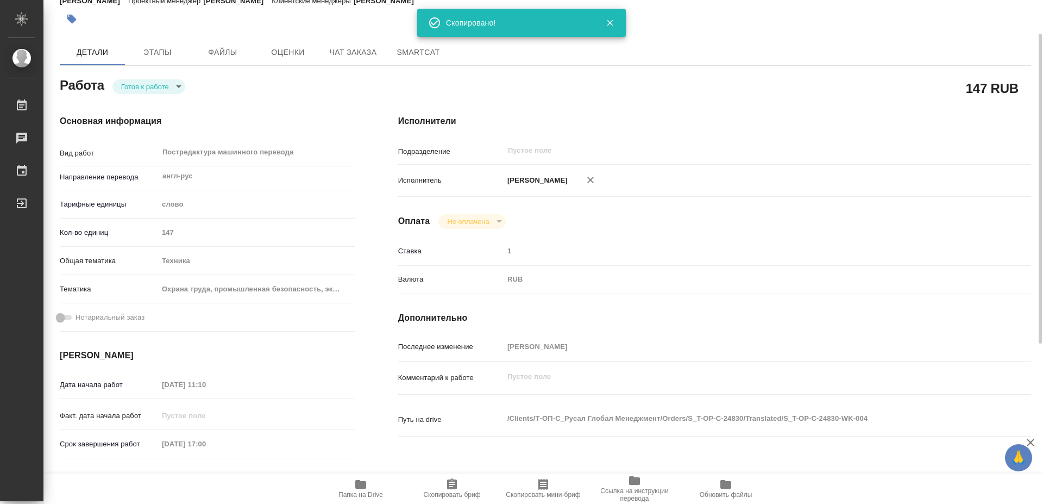  Describe the element at coordinates (92, 52) in the screenshot. I see `span: Детали` at that location.